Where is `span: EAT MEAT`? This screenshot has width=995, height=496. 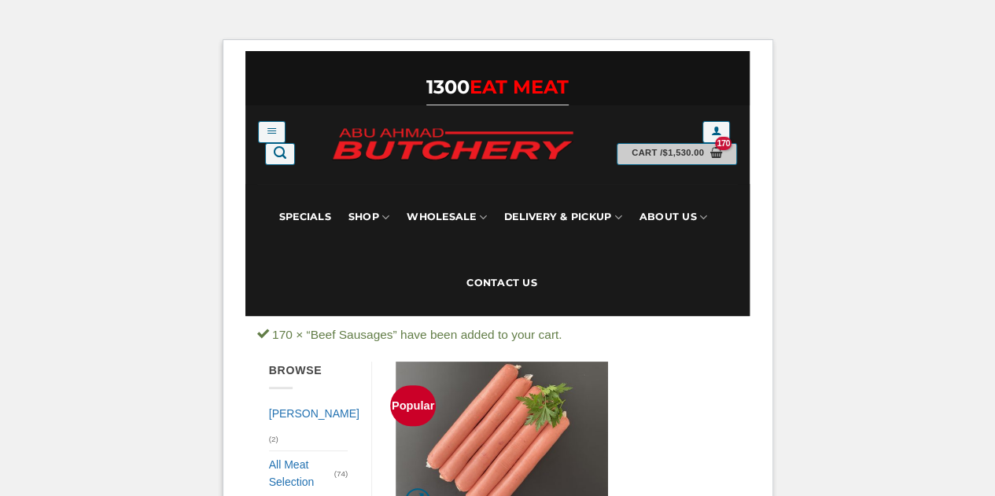
span: EAT MEAT is located at coordinates (519, 87).